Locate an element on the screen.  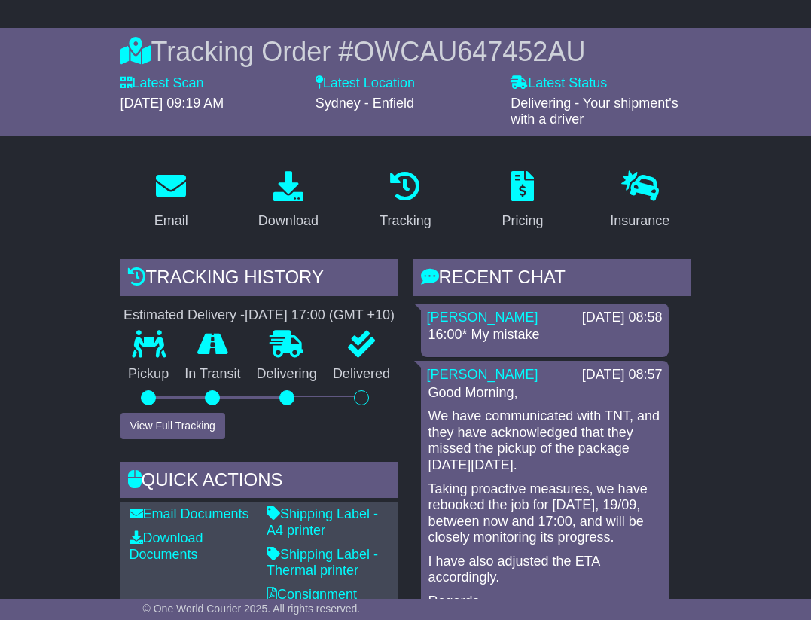
div: Estimated Delivery - is located at coordinates (259, 316).